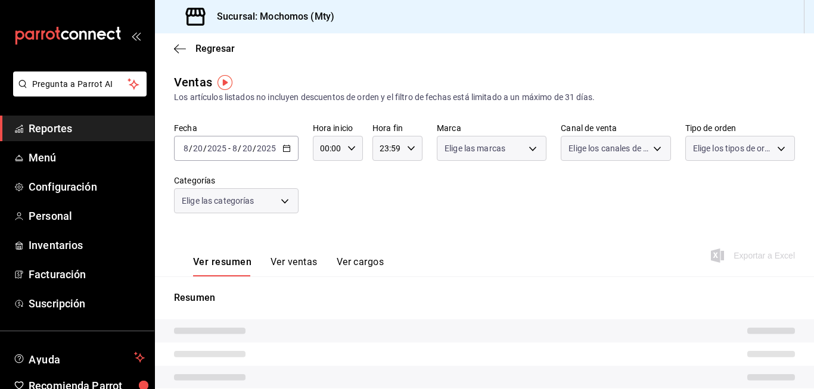 The height and width of the screenshot is (389, 814). I want to click on label: Hora fin, so click(397, 128).